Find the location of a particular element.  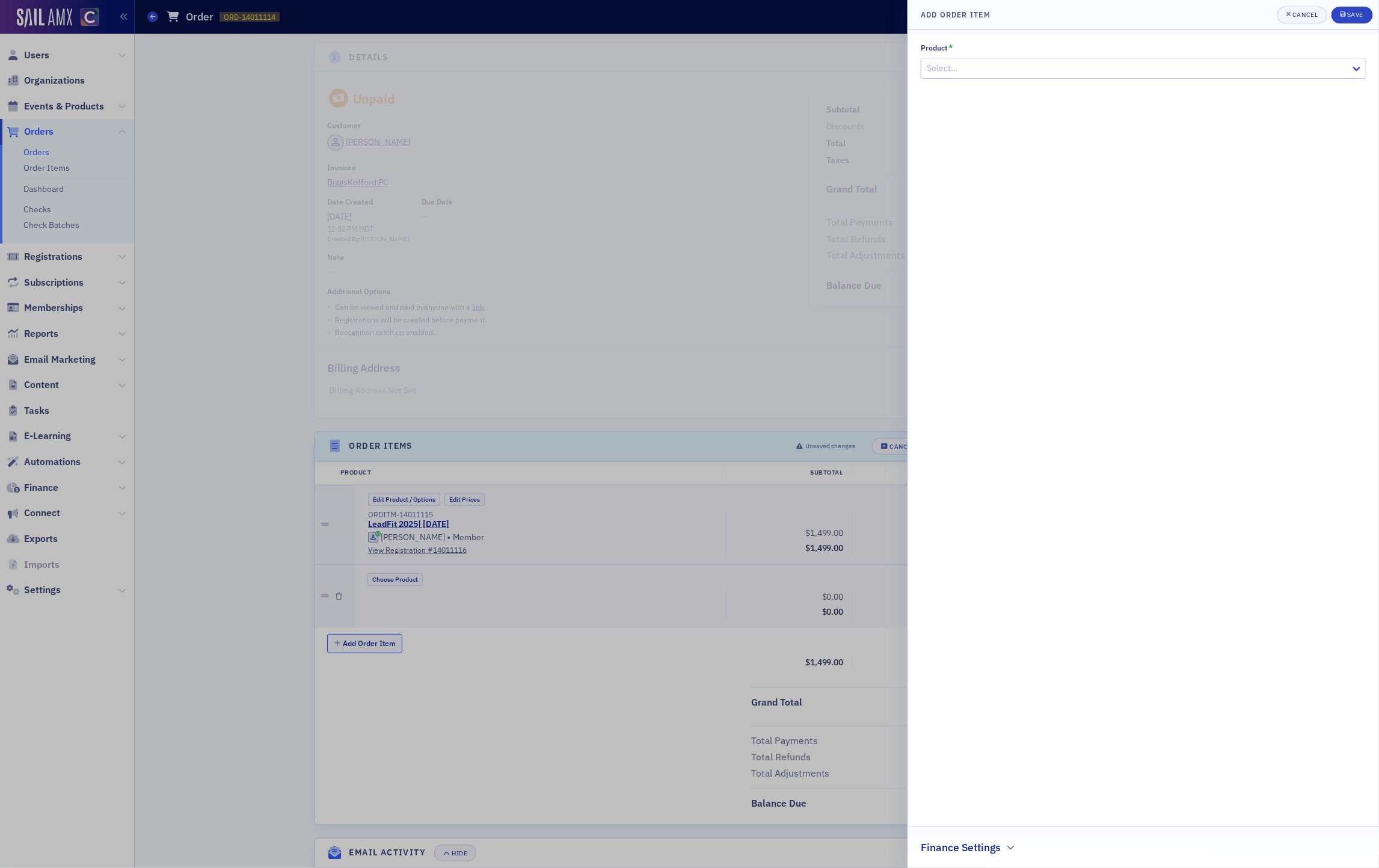

button: Save is located at coordinates (1352, 15).